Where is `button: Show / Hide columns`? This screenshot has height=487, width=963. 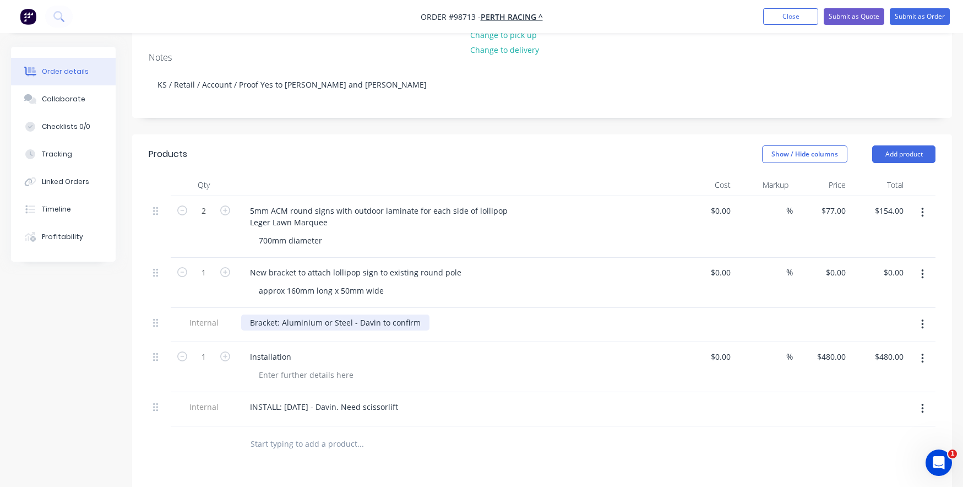 button: Show / Hide columns is located at coordinates (804, 154).